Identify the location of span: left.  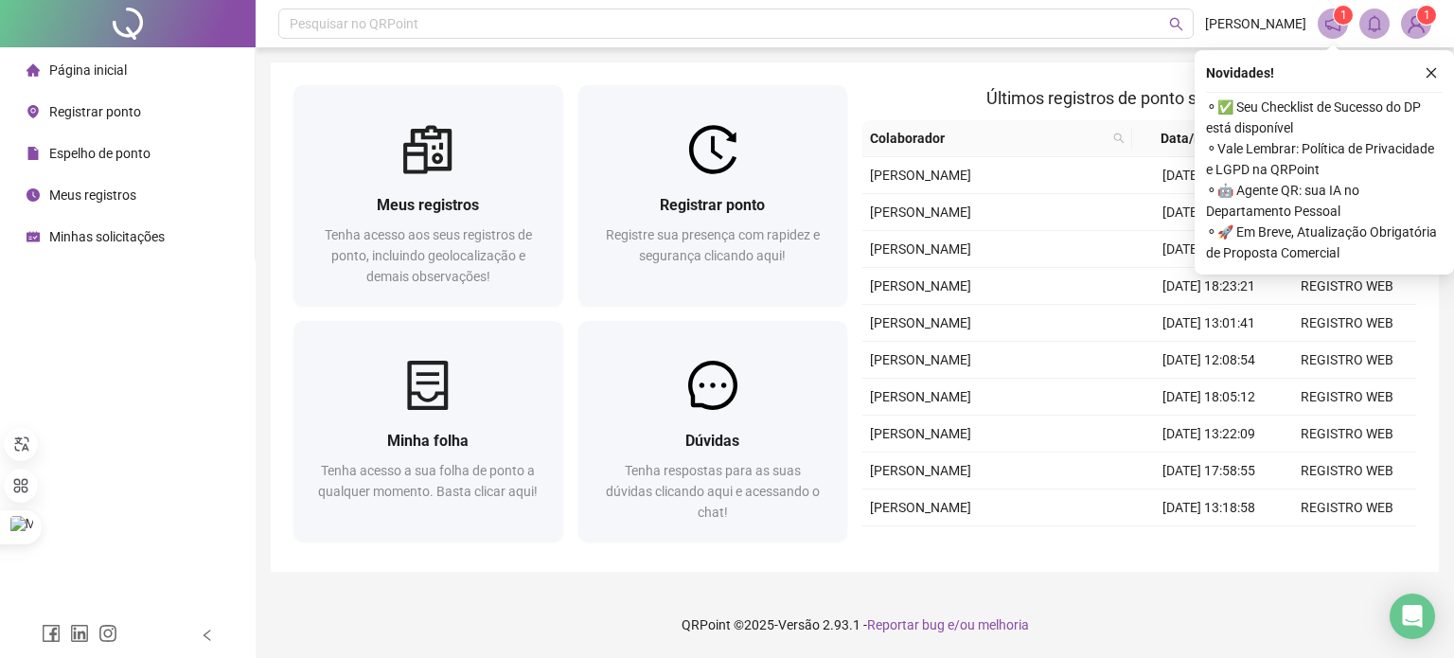
(207, 635).